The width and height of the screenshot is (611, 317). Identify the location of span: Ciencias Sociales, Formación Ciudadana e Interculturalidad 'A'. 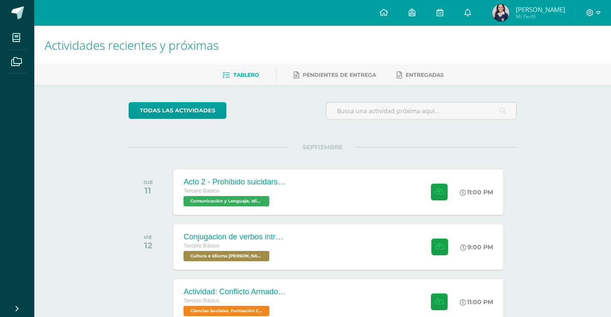
(227, 311).